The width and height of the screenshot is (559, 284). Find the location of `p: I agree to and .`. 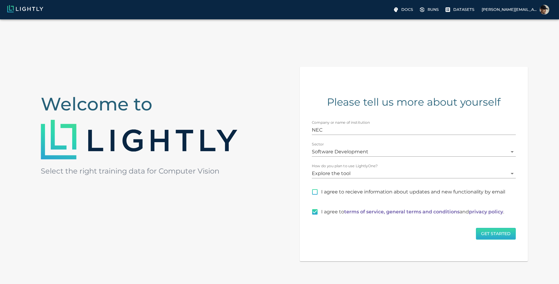

p: I agree to and . is located at coordinates (413, 212).